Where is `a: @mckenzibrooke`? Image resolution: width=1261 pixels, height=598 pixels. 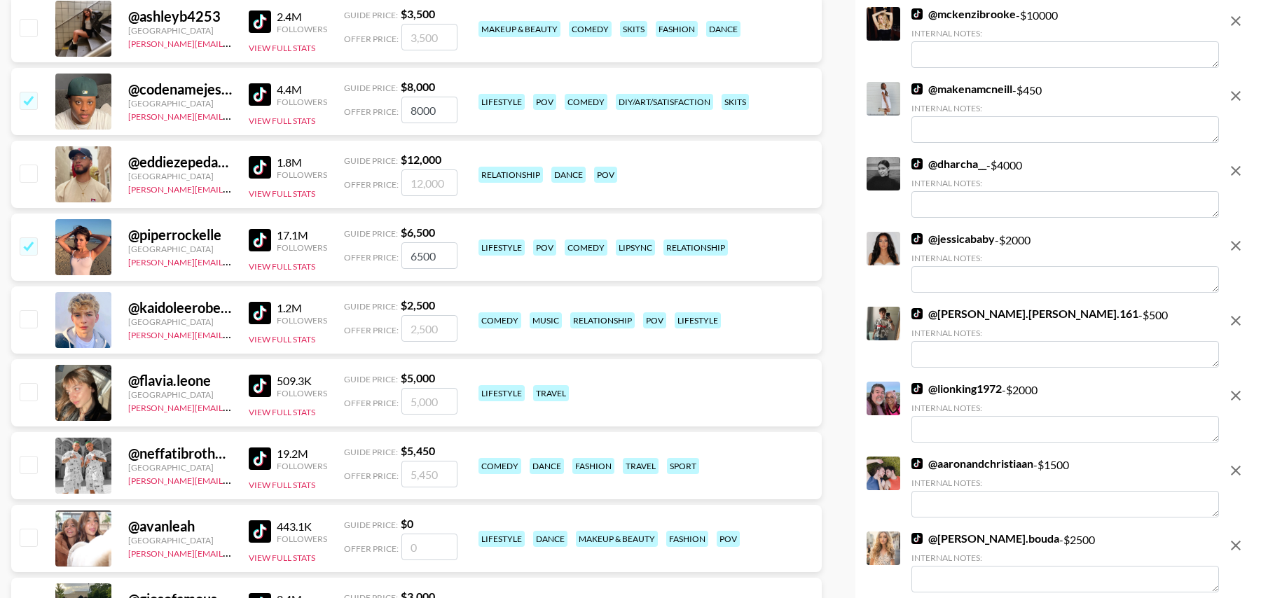
a: @mckenzibrooke is located at coordinates (963, 14).